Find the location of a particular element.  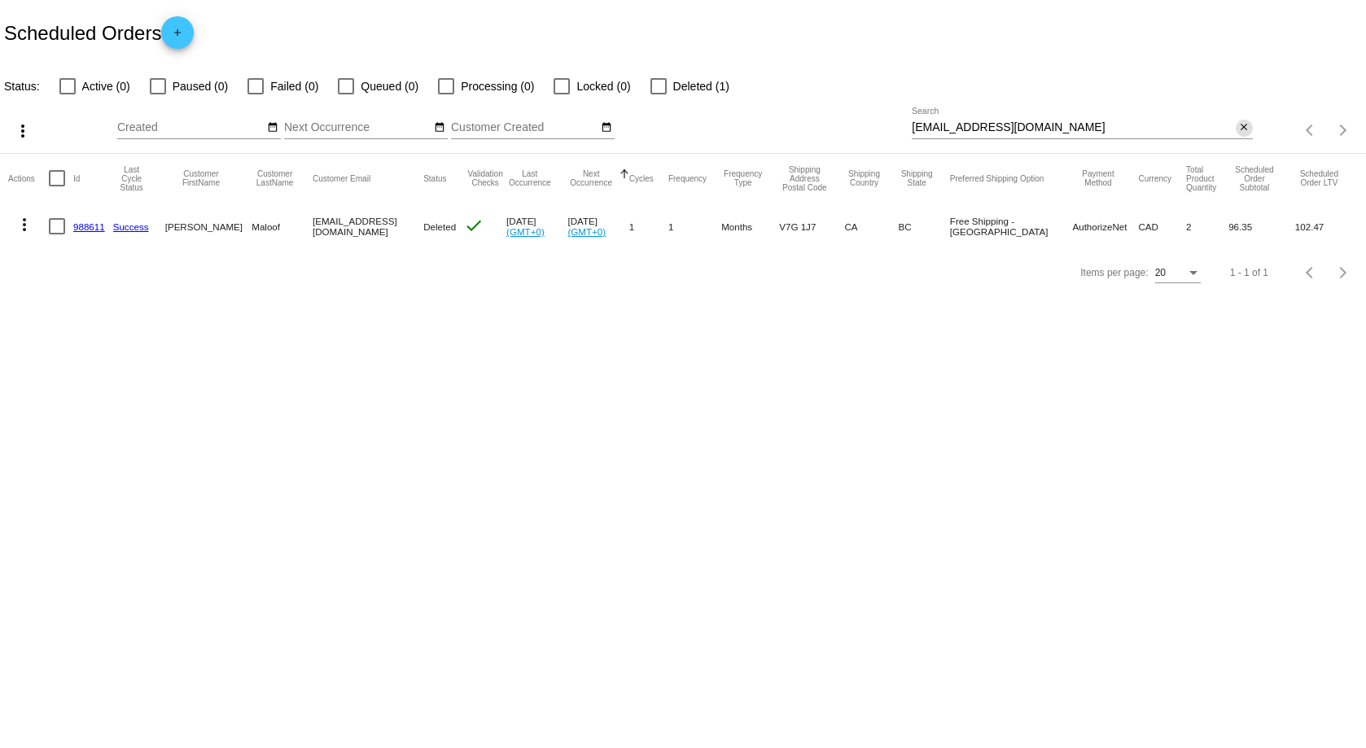

mat-cell: Maloof is located at coordinates (282, 226).